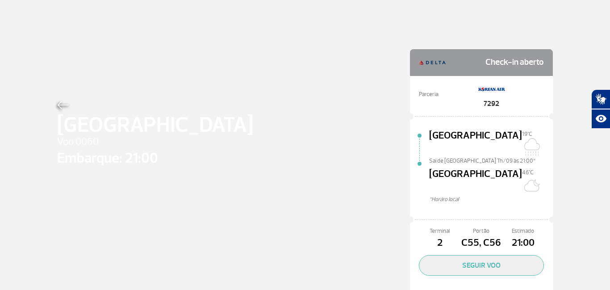 This screenshot has width=610, height=290. I want to click on img: Nublado, so click(531, 147).